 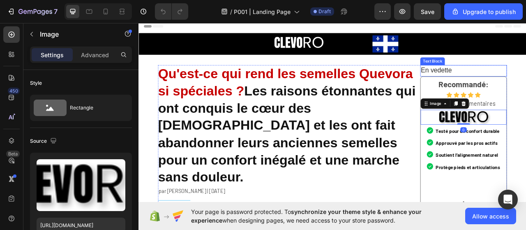 What do you see at coordinates (262, 11) in the screenshot?
I see `span: P001 | Landing Page` at bounding box center [262, 11].